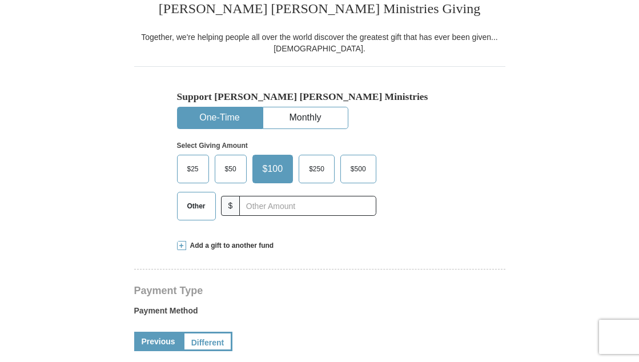 This screenshot has width=639, height=362. I want to click on input: Other Amount, so click(307, 206).